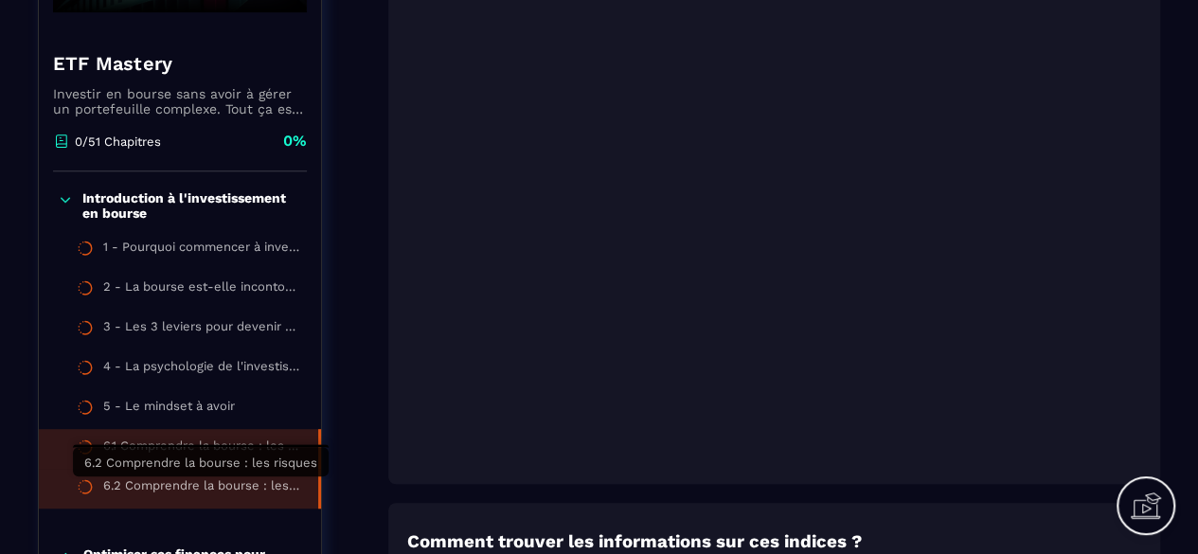  I want to click on p: Investir en bourse sans avoir à gérer un portefeuille complexe. Tout ça est rendu possible grâce ..., so click(180, 101).